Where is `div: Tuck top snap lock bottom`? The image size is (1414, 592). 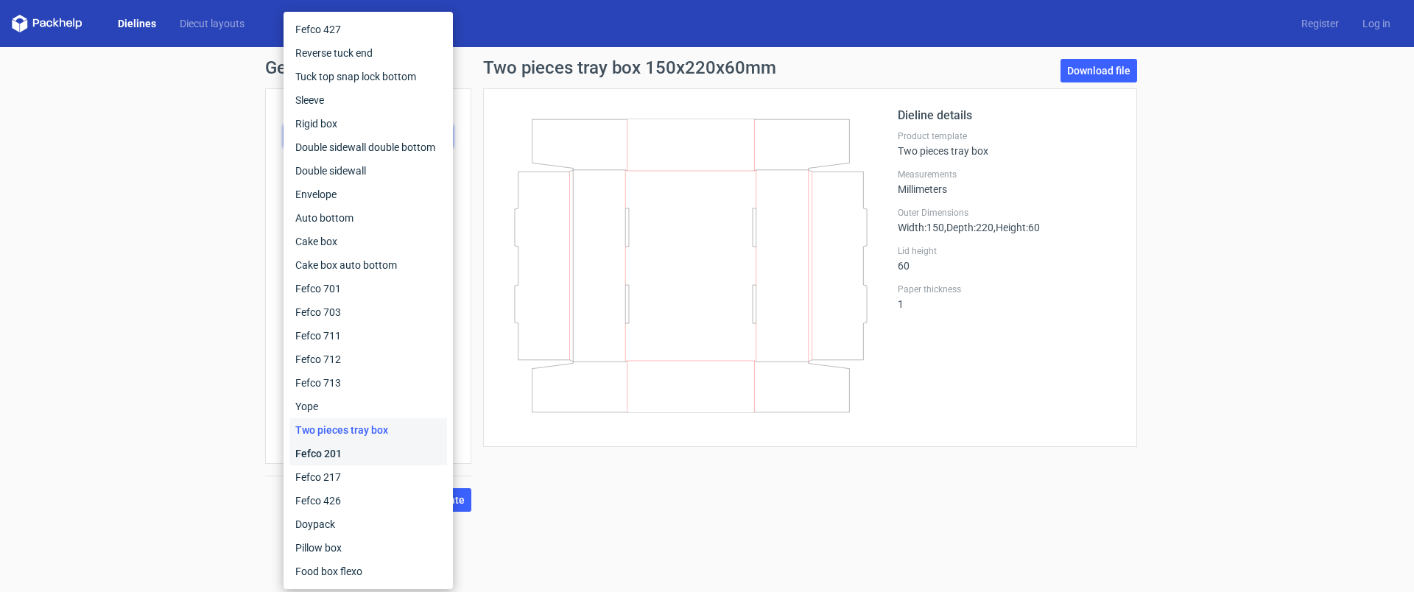
div: Tuck top snap lock bottom is located at coordinates (368, 77).